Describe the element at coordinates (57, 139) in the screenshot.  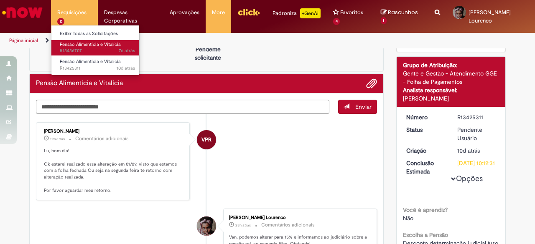
I see `time: 28/08/2025 09:17:07` at that location.